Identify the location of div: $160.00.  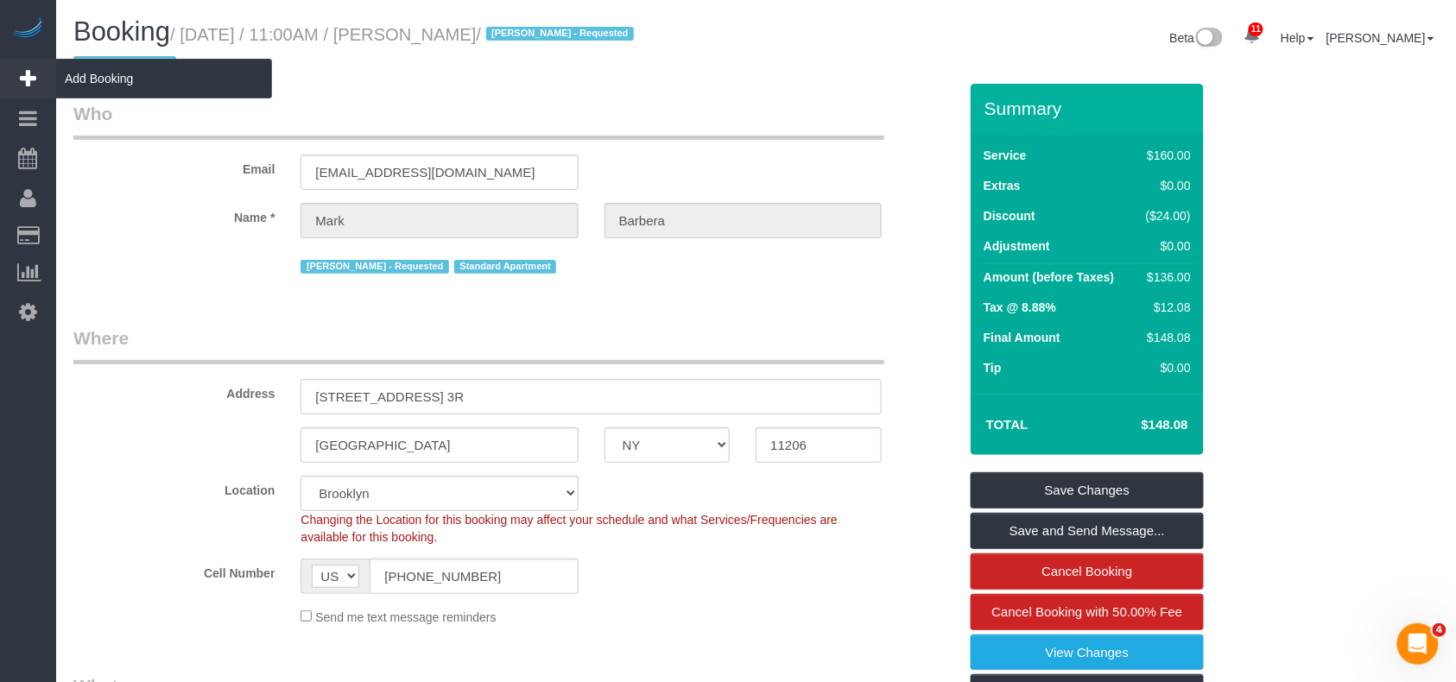
(1165, 155).